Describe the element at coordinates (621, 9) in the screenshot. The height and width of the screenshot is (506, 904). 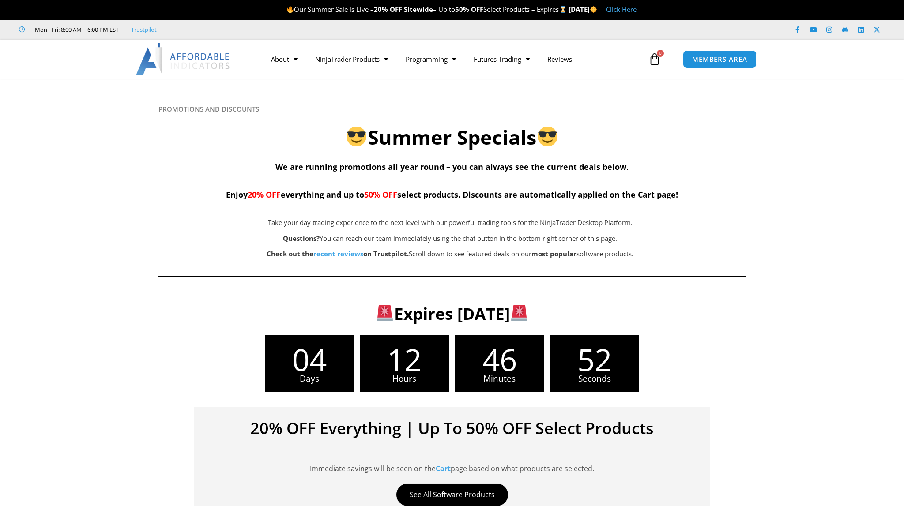
I see `a: Click Here` at that location.